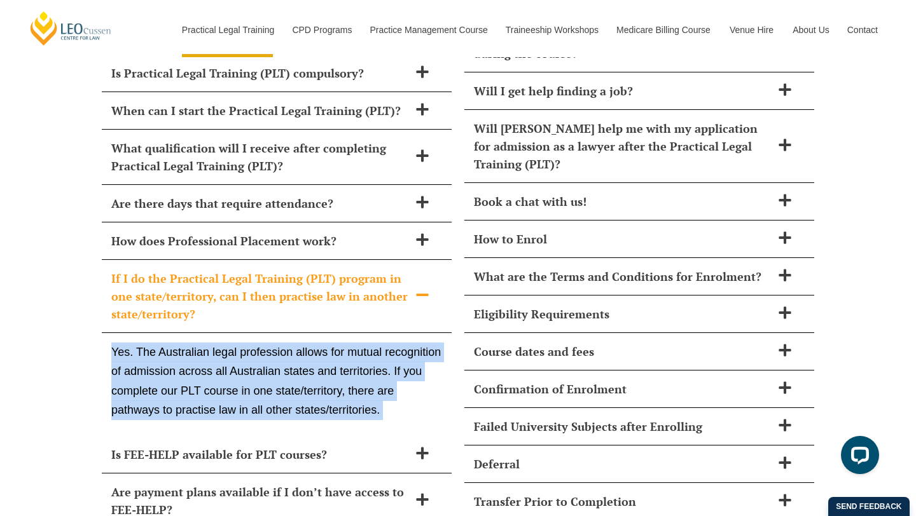  Describe the element at coordinates (29, 24) in the screenshot. I see `button: Open LiveChat chat widget` at that location.